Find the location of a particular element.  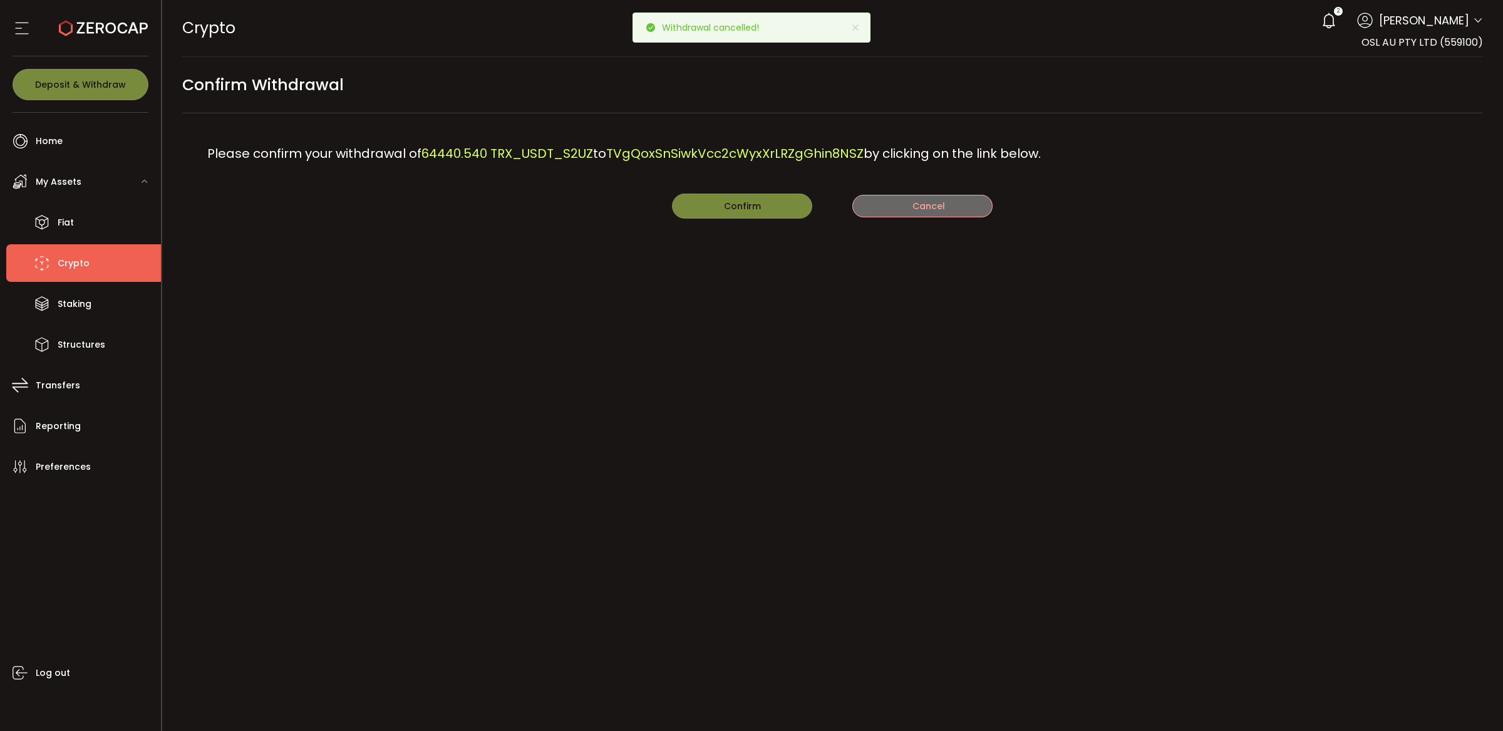

div: Chat Widget is located at coordinates (1429, 663).